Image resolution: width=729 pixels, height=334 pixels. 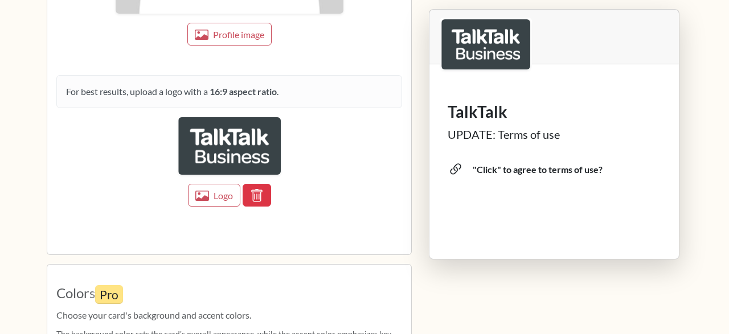 I want to click on div: For best results, upload a logo with a ., so click(x=229, y=92).